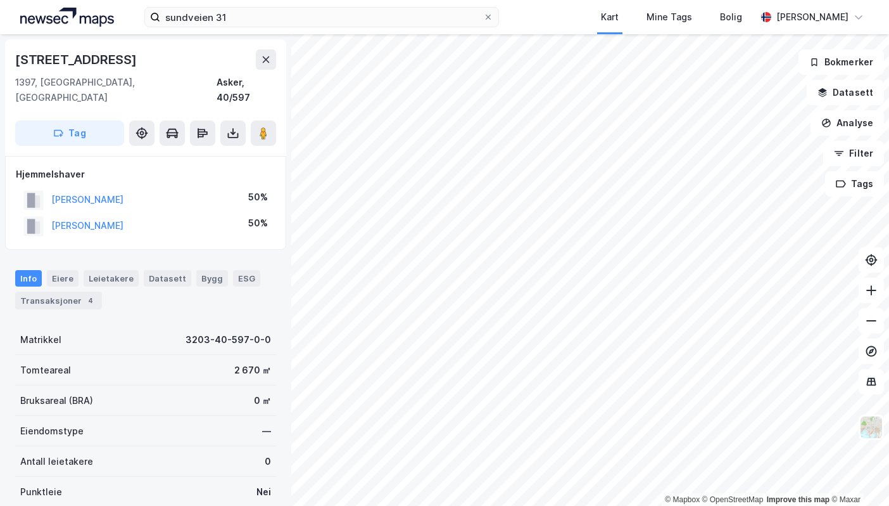 This screenshot has height=506, width=889. I want to click on div: 0 ㎡, so click(262, 400).